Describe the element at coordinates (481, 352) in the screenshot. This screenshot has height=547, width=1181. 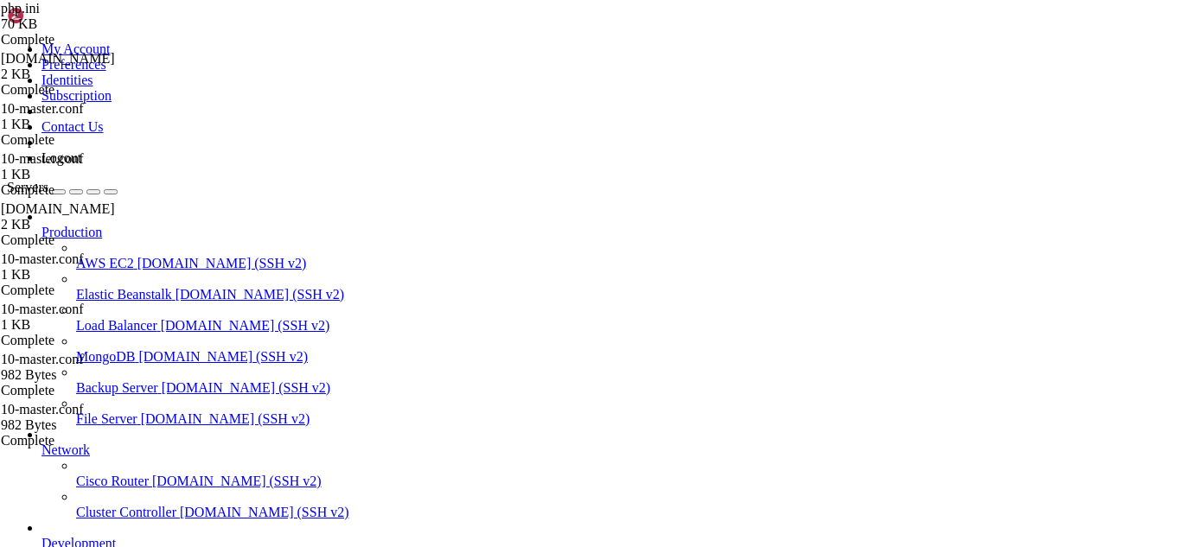
I see `x-row: USER TTY FROM LOGIN@ IDLE JCPU PCPU WHAT` at that location.